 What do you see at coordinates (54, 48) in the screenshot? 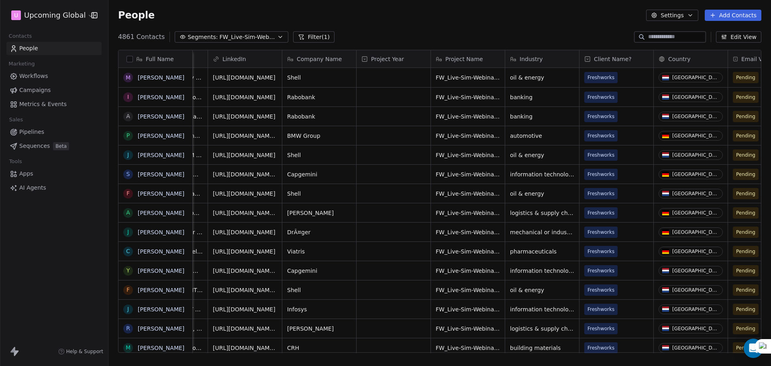
I see `a: People` at bounding box center [54, 48].